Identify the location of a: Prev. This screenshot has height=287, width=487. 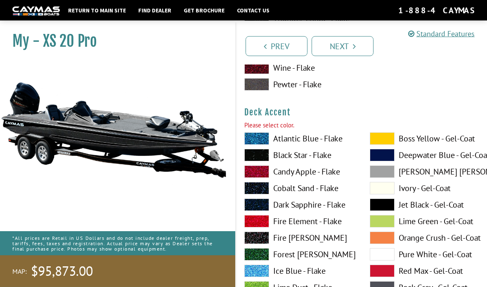
(277, 46).